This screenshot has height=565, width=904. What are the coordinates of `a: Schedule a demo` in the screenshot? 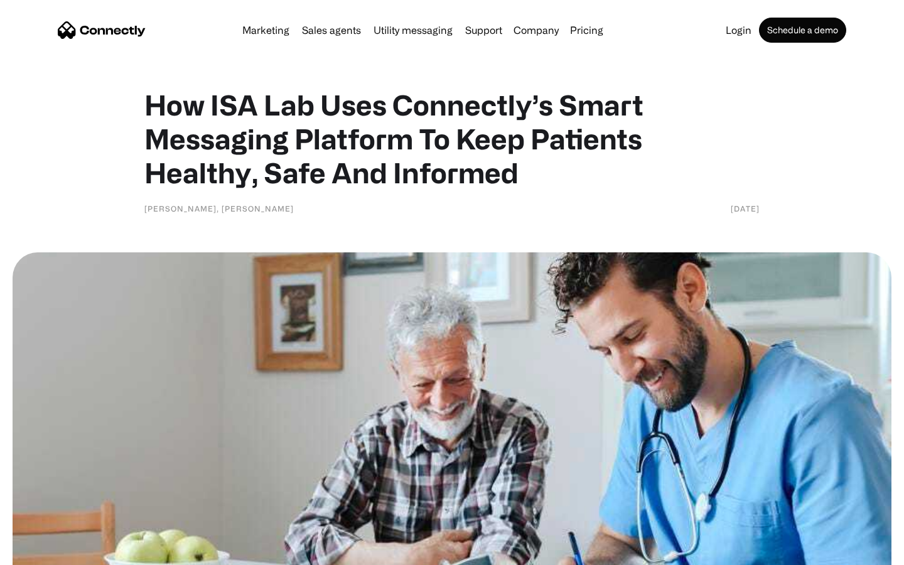 It's located at (802, 30).